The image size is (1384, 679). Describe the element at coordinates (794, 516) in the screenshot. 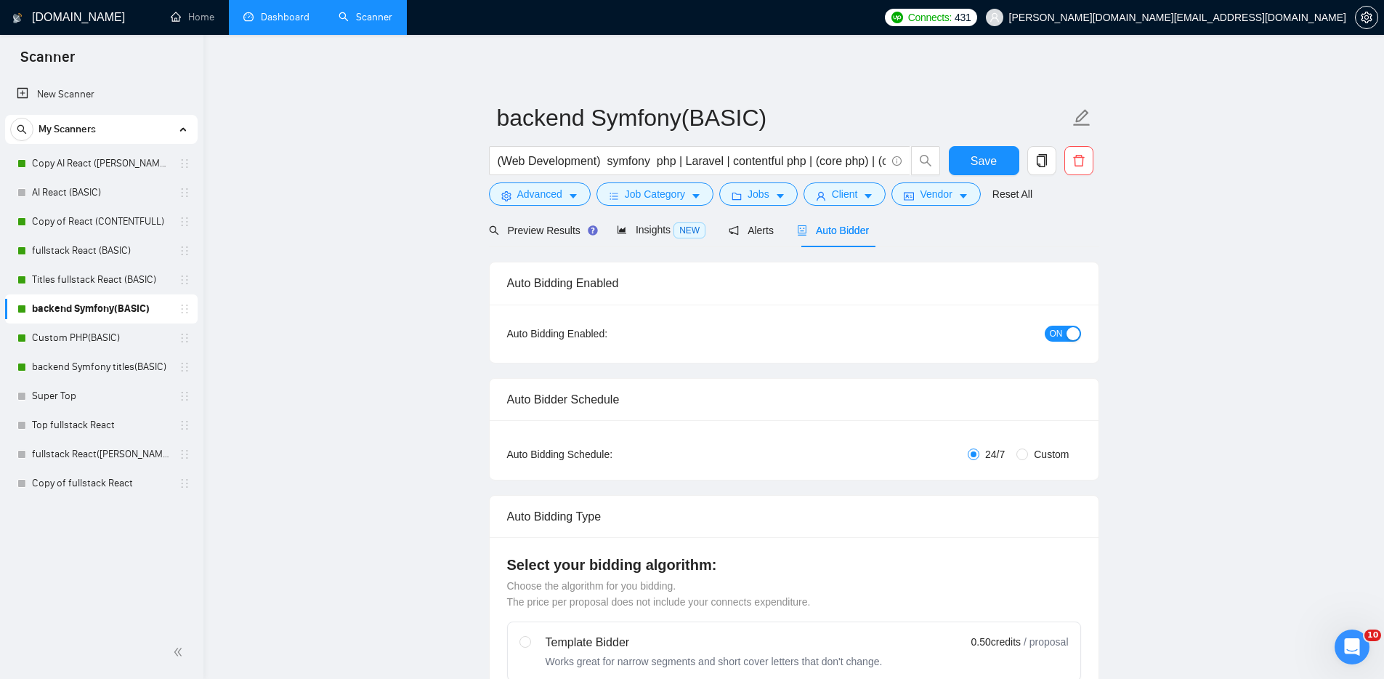

I see `div: Auto Bidding Type` at that location.